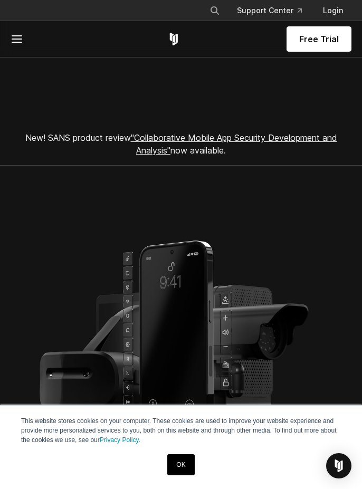 This screenshot has height=489, width=362. What do you see at coordinates (318, 39) in the screenshot?
I see `a: Free Trial` at bounding box center [318, 39].